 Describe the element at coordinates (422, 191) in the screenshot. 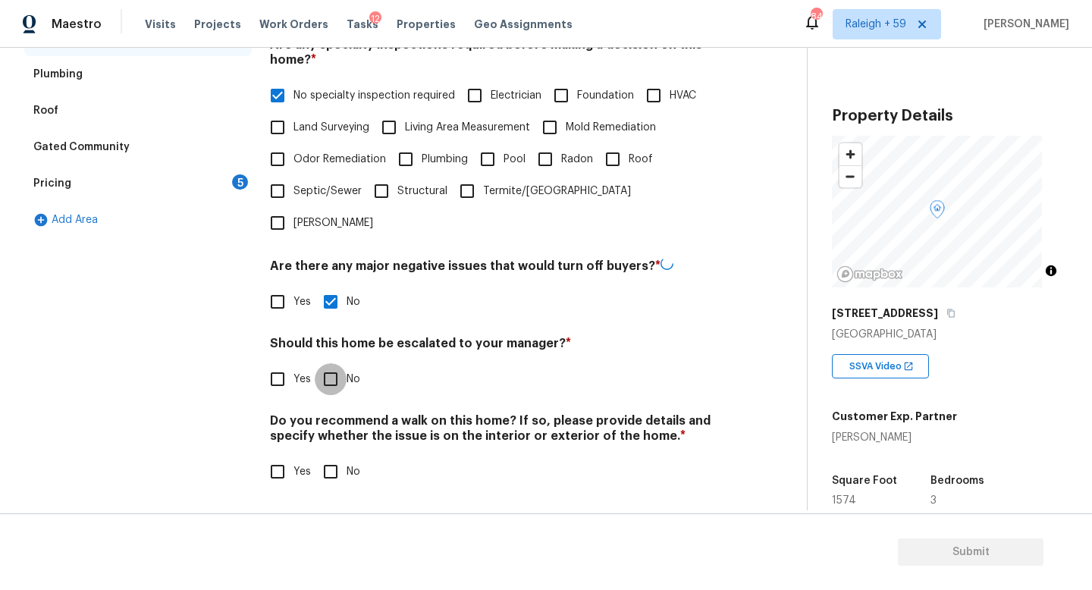

I see `span: Structural` at that location.